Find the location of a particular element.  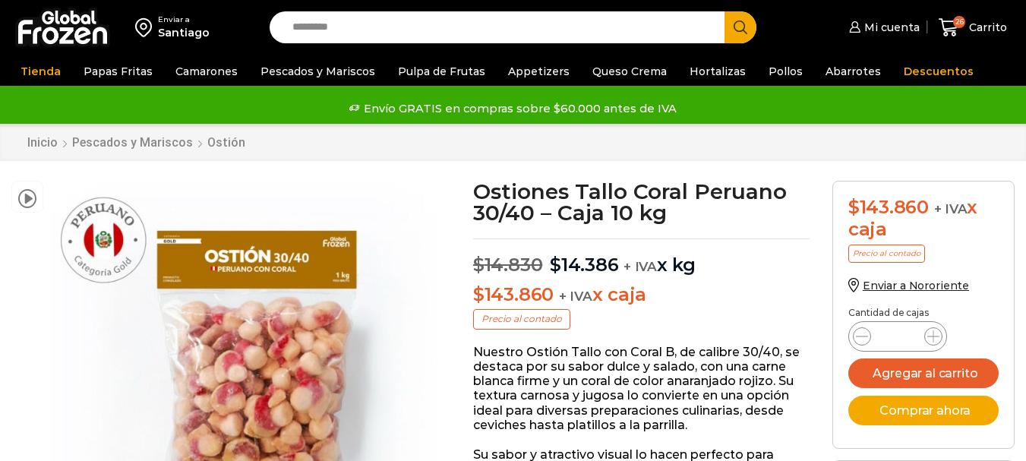

p: x caja is located at coordinates (641, 295).